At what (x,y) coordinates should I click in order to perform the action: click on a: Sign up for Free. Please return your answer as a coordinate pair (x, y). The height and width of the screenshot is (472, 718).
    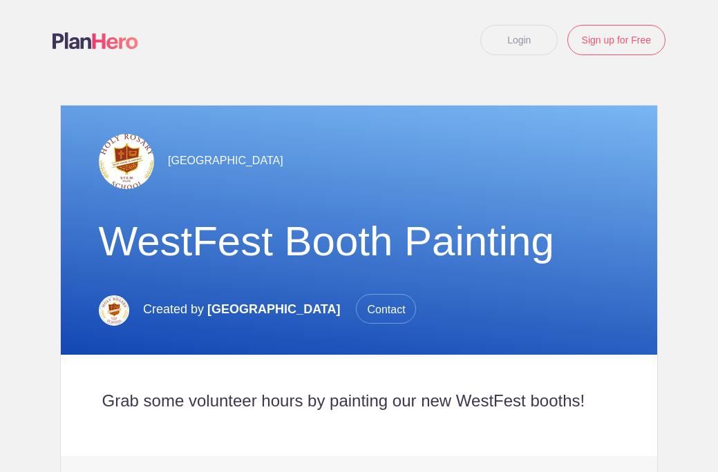
    Looking at the image, I should click on (616, 40).